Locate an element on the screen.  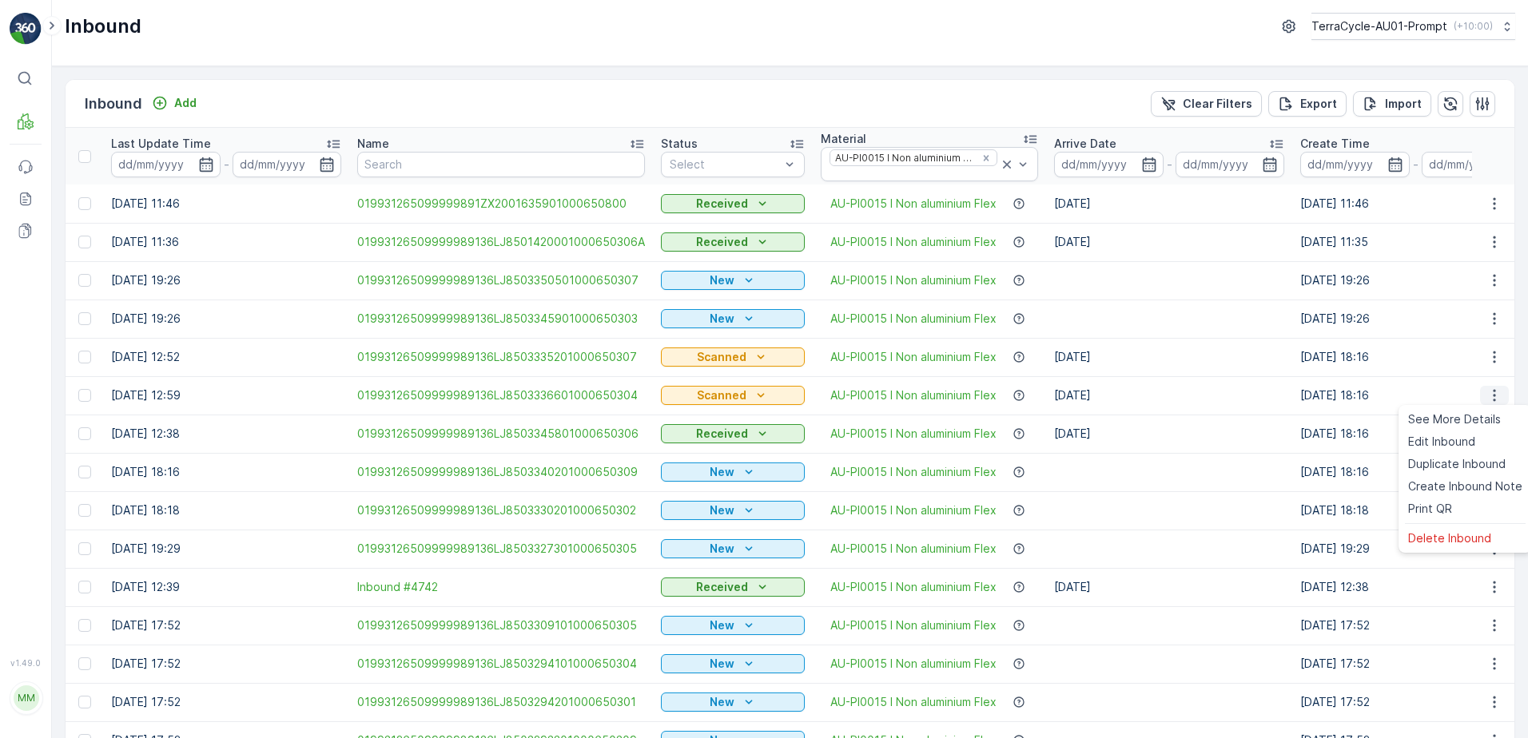
a: 01993126509999989136LJ8503309101000650305 is located at coordinates (501, 626).